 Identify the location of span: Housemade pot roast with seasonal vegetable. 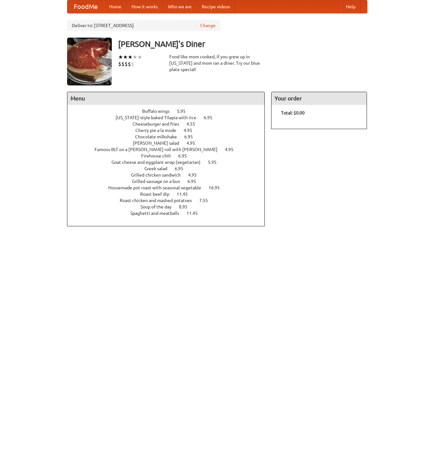
(158, 188).